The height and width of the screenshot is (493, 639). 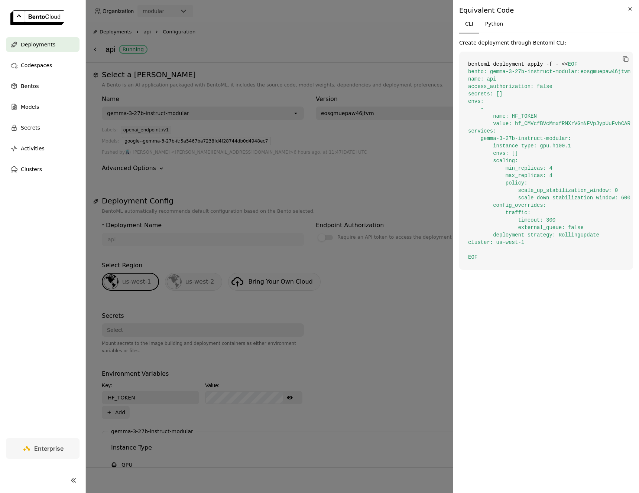 I want to click on a: Codespaces, so click(x=43, y=65).